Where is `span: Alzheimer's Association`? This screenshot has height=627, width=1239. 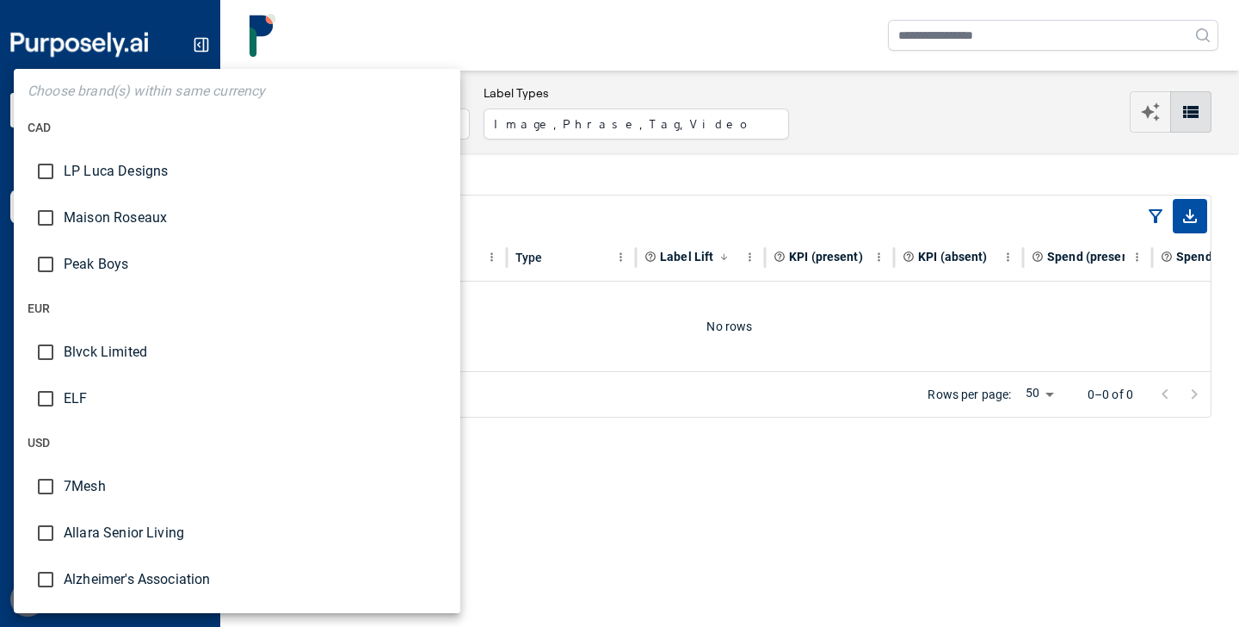 span: Alzheimer's Association is located at coordinates (255, 579).